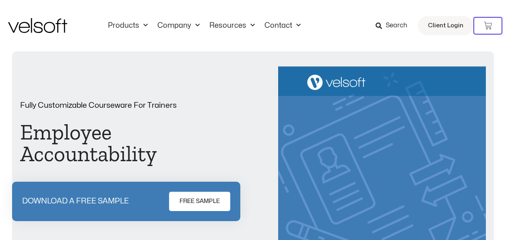 Image resolution: width=506 pixels, height=240 pixels. I want to click on a: Client Login, so click(445, 26).